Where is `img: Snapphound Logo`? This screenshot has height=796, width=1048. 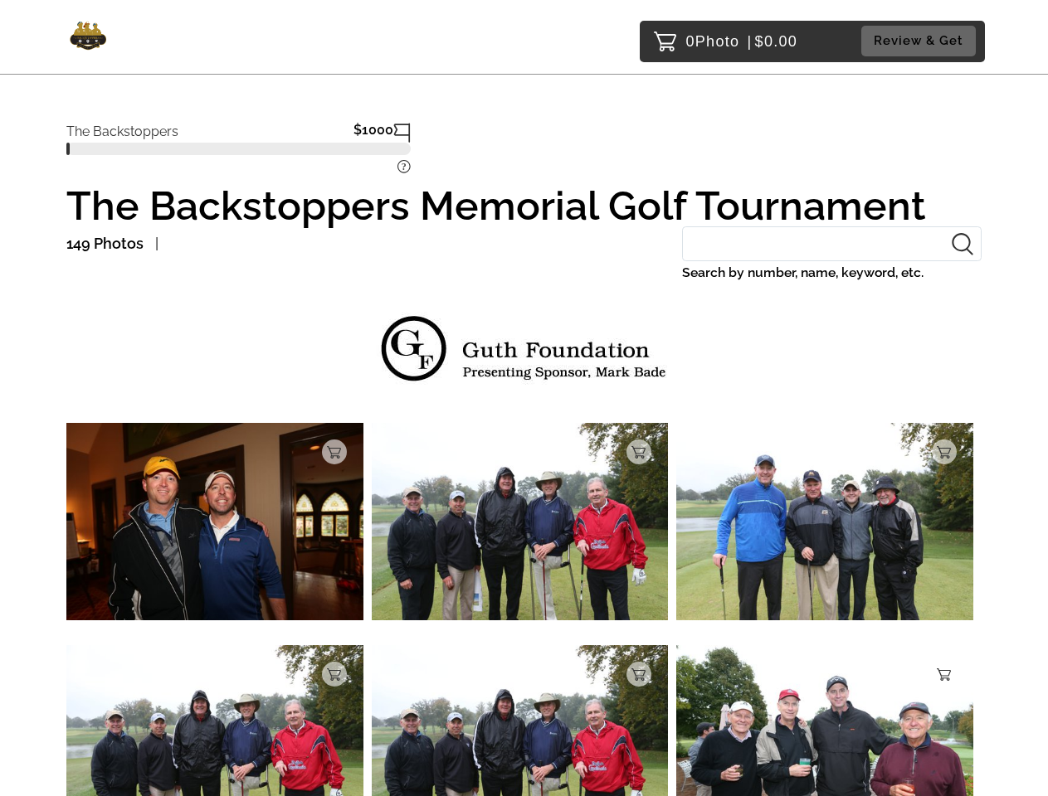
img: Snapphound Logo is located at coordinates (87, 37).